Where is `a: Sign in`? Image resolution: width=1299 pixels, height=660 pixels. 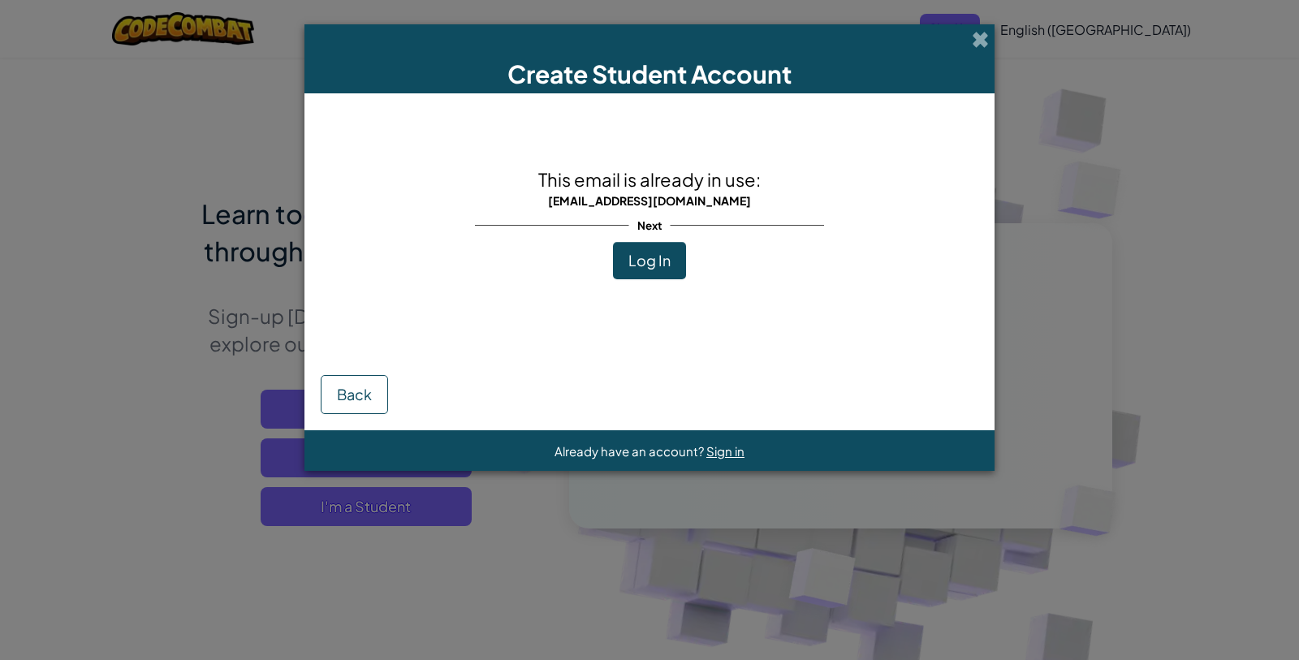 a: Sign in is located at coordinates (725, 451).